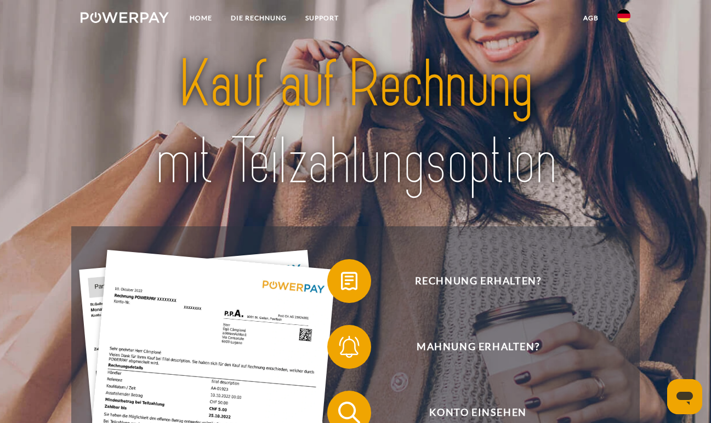  I want to click on img: qb_bell.svg, so click(349, 347).